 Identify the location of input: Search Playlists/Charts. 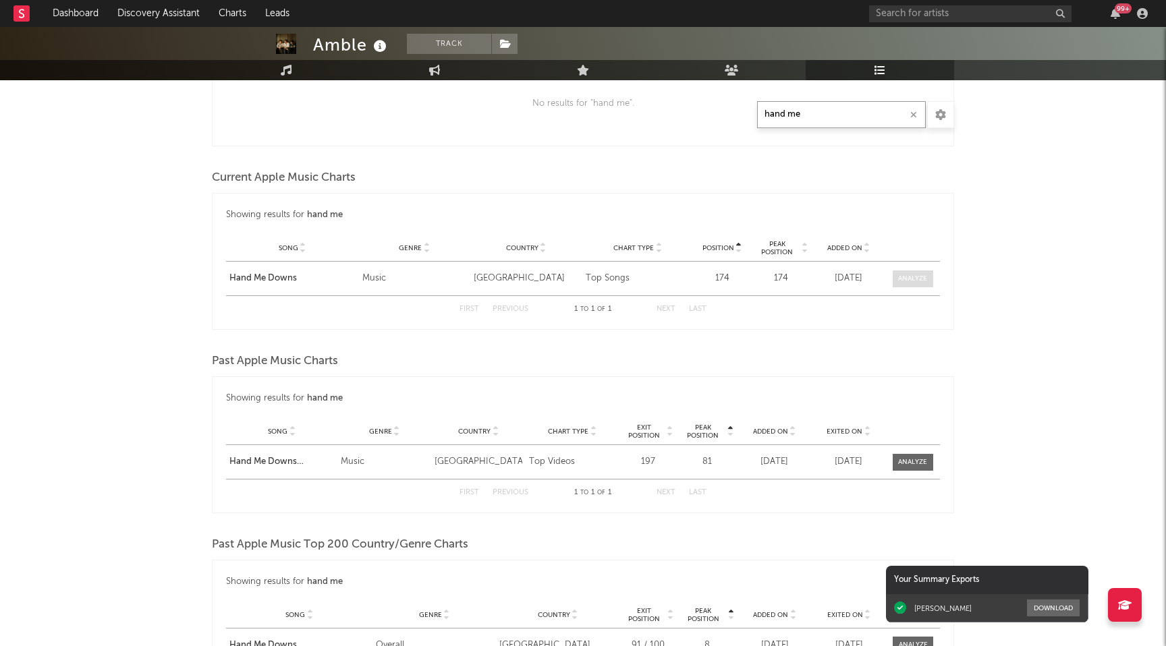
(842, 115).